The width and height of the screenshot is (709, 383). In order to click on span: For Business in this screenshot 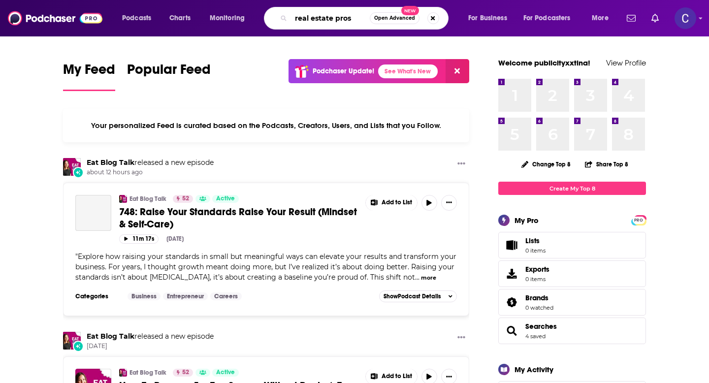, I will do `click(487, 18)`.